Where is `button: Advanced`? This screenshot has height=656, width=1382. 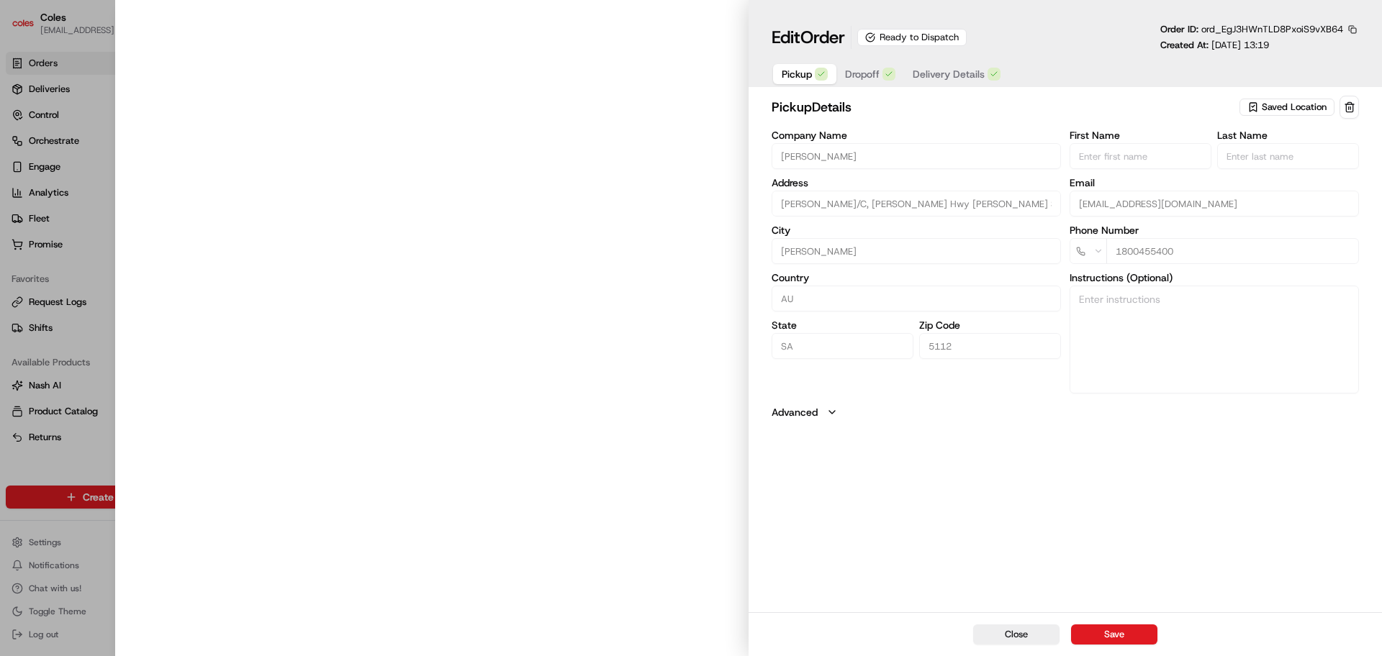
button: Advanced is located at coordinates (1065, 412).